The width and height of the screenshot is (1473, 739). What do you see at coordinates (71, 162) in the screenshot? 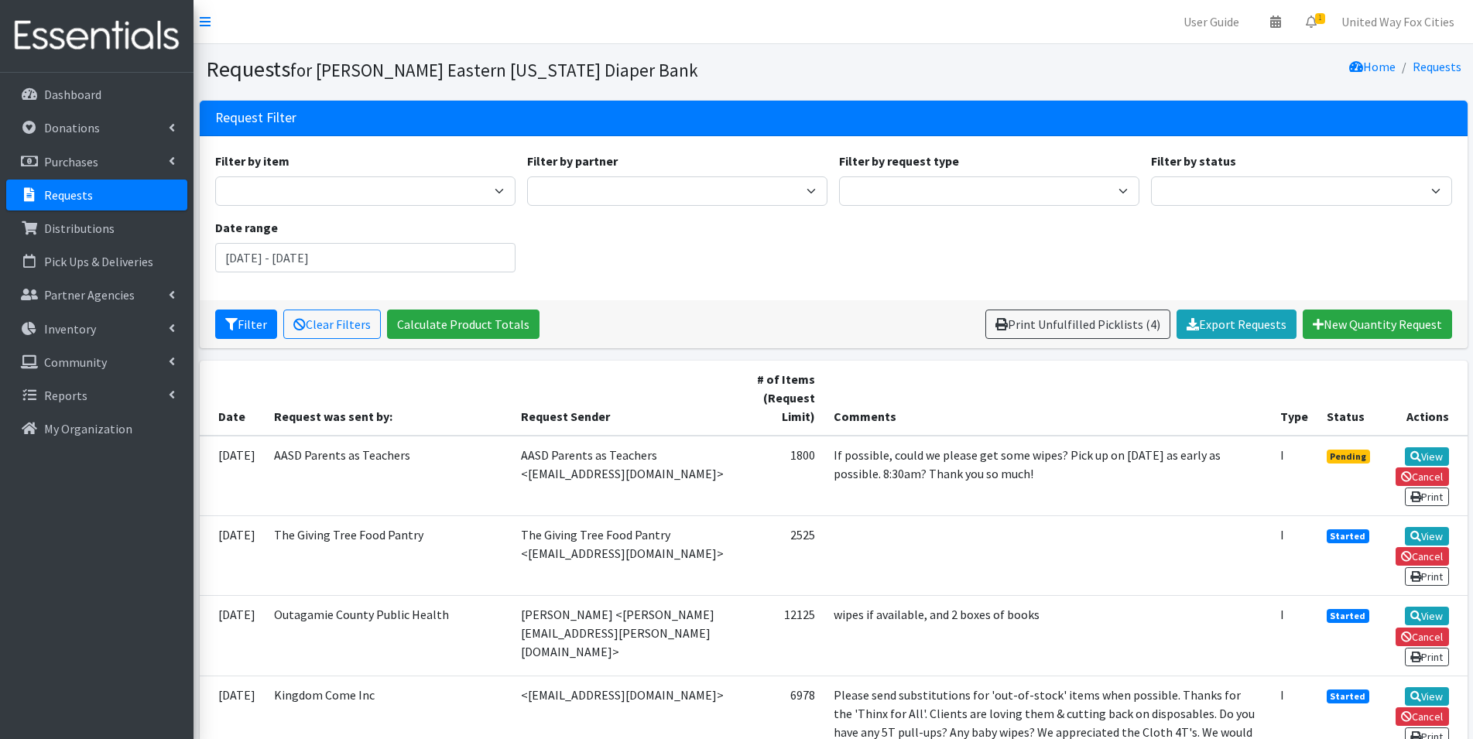
I see `p: Purchases` at bounding box center [71, 162].